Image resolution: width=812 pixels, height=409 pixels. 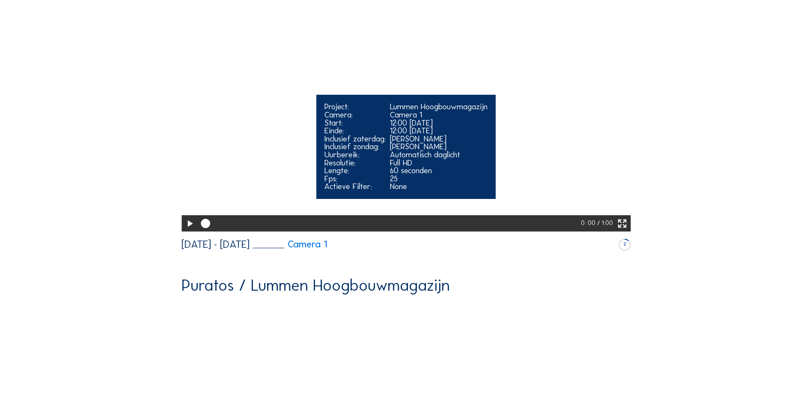 I want to click on div: 0: 00, so click(x=589, y=223).